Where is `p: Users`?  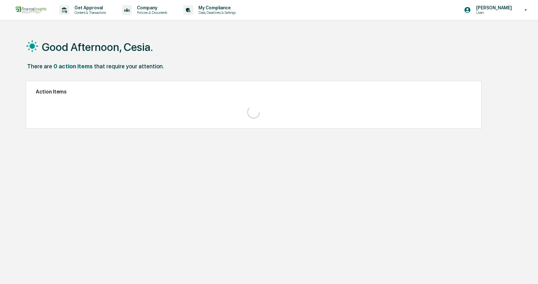
p: Users is located at coordinates (493, 13).